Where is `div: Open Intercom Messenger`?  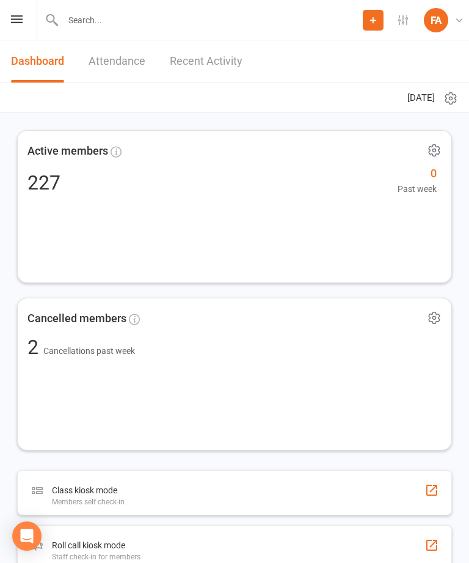
div: Open Intercom Messenger is located at coordinates (27, 536).